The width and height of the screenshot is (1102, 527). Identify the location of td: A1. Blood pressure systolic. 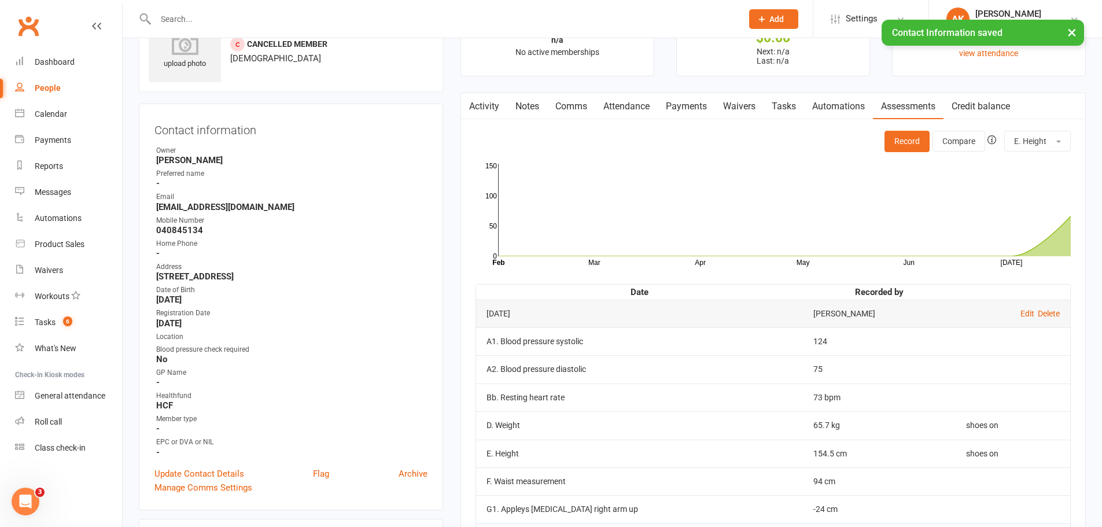
(639, 341).